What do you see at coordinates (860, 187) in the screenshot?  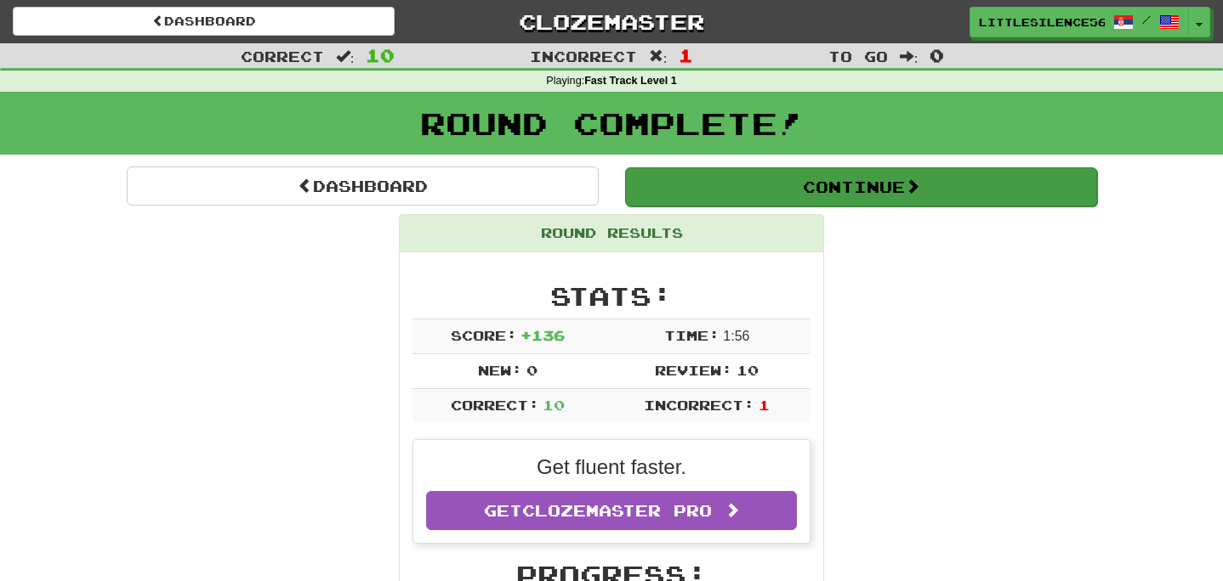 I see `button: Continue` at bounding box center [860, 187].